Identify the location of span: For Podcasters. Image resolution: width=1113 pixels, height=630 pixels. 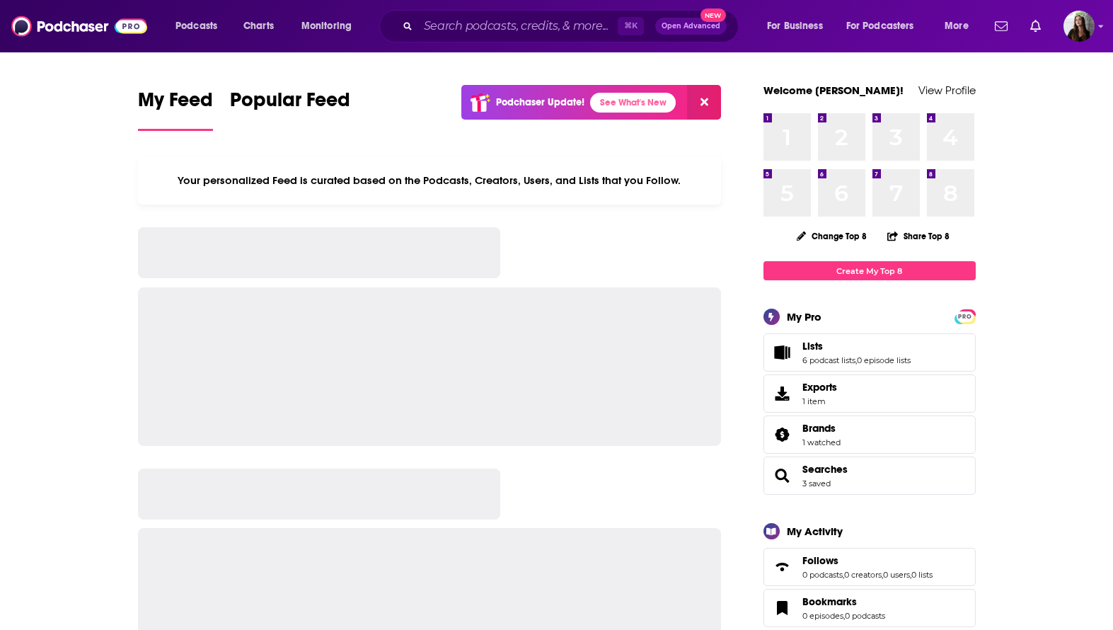
(881, 26).